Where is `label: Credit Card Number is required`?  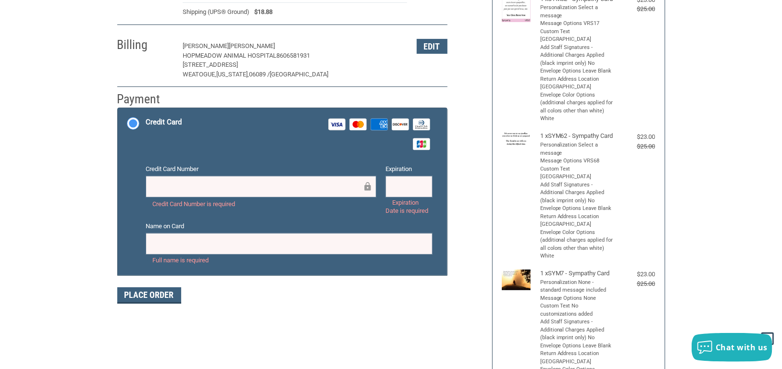
label: Credit Card Number is required is located at coordinates (261, 204).